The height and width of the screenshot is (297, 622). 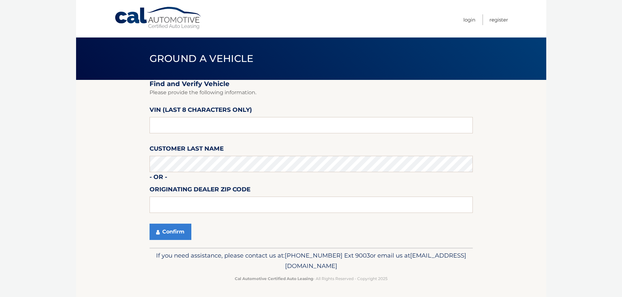 I want to click on label: - or -, so click(x=158, y=178).